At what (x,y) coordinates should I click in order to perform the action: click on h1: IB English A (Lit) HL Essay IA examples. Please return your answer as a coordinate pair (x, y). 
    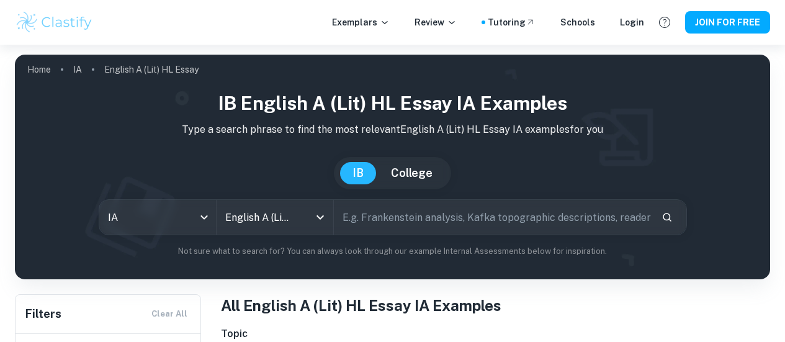
    Looking at the image, I should click on (392, 103).